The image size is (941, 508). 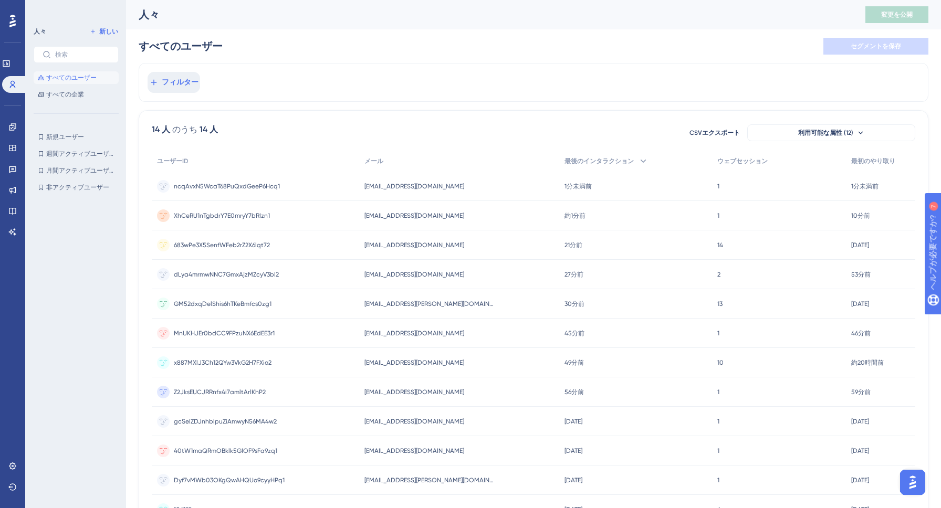 I want to click on font: 46分前, so click(x=860, y=333).